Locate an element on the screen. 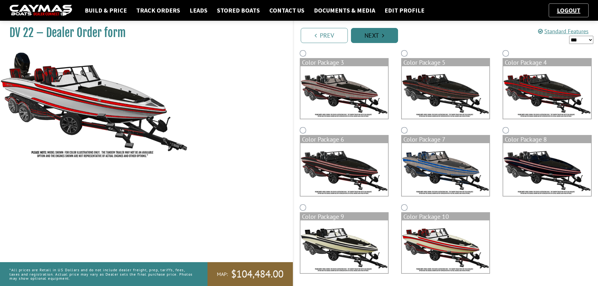  img: caymas-dealer-connect-2ed40d3bc7270c1d8d7ffb4b79bf05adc795679939227970def78ec6f6c03838.gif is located at coordinates (41, 10).